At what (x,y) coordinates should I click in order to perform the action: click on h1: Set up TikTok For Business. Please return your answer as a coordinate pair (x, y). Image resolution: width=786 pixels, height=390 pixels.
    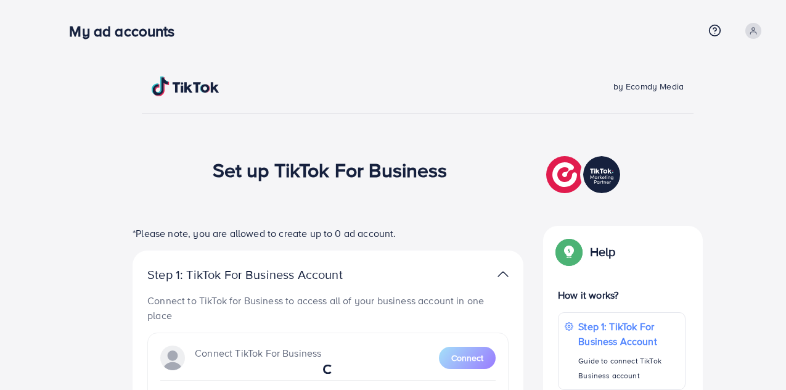
    Looking at the image, I should click on (330, 170).